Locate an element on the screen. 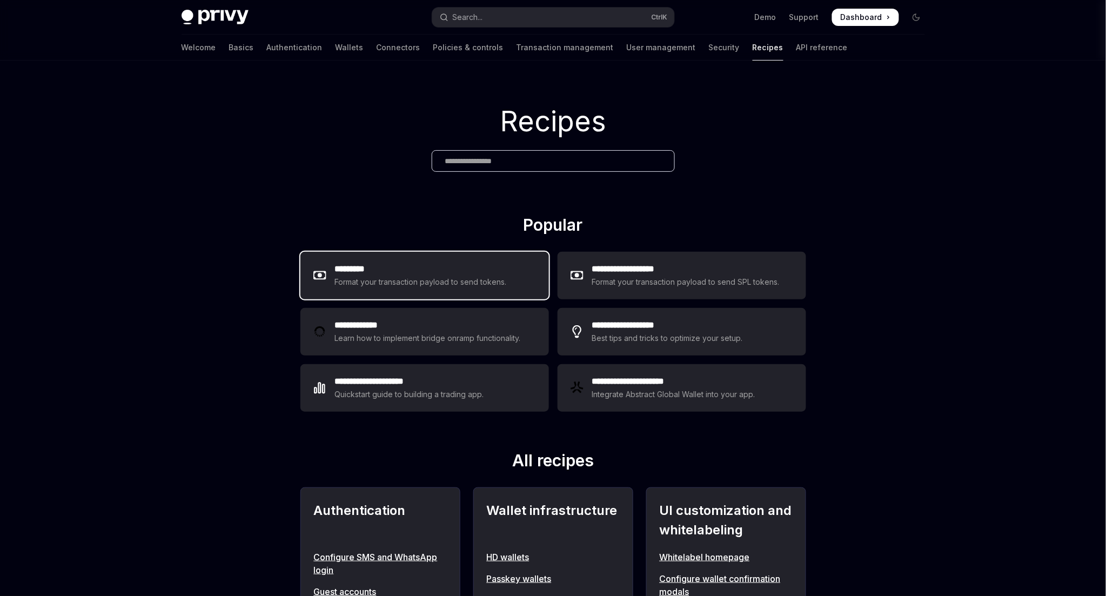 Image resolution: width=1106 pixels, height=596 pixels. a: Policies & controls is located at coordinates (468, 48).